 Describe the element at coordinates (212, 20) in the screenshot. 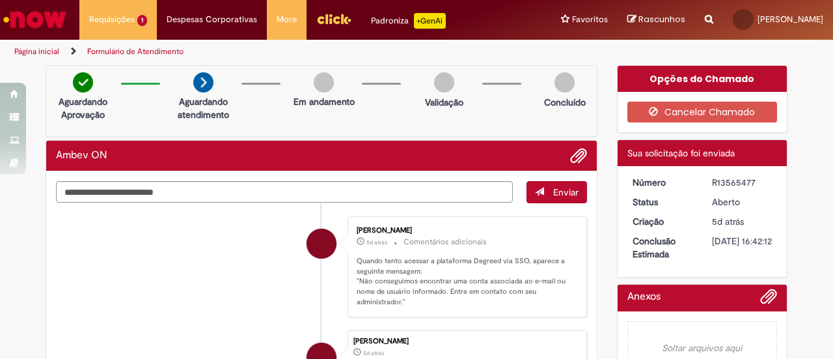

I see `span: Despesas Corporativas` at that location.